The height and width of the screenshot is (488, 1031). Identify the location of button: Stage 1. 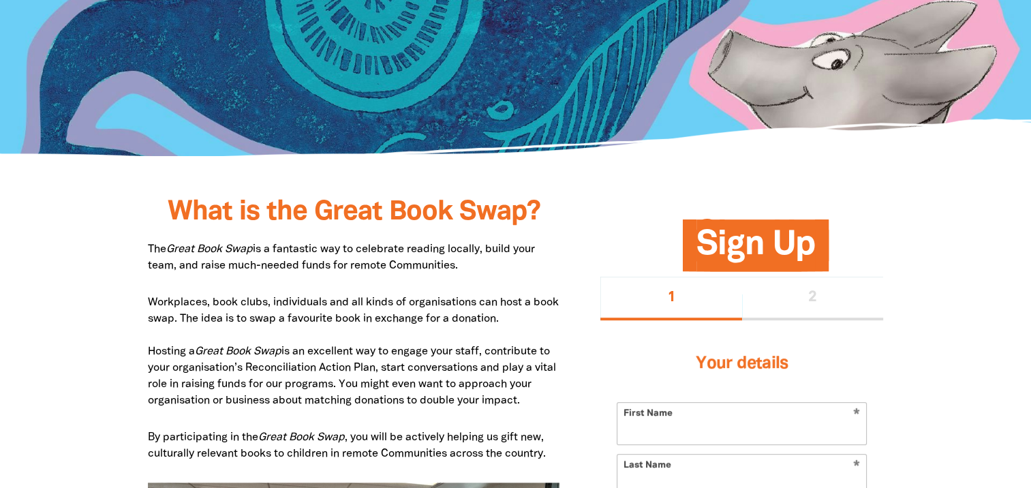
(671, 298).